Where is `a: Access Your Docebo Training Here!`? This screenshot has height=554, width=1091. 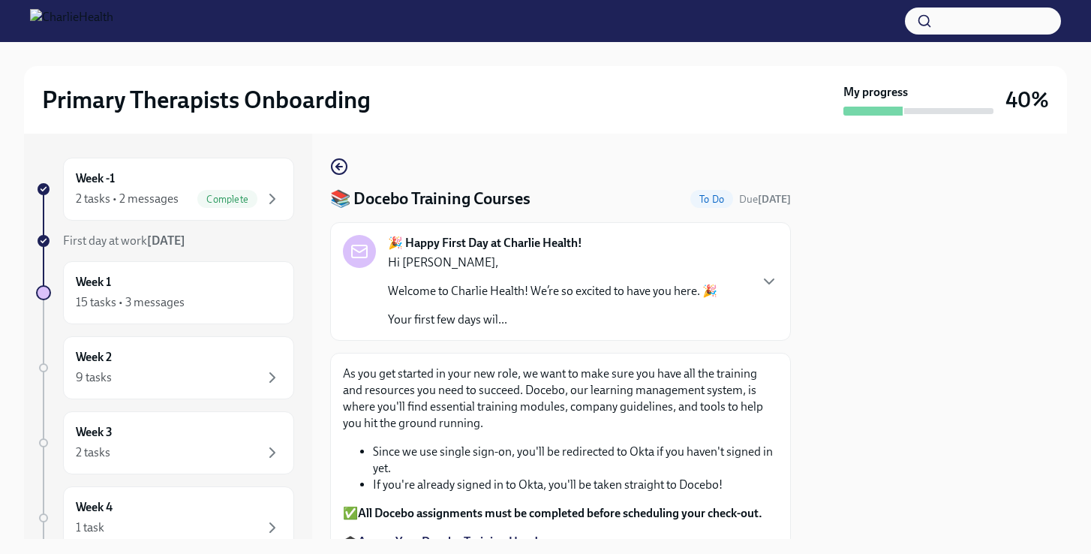 a: Access Your Docebo Training Here! is located at coordinates (448, 541).